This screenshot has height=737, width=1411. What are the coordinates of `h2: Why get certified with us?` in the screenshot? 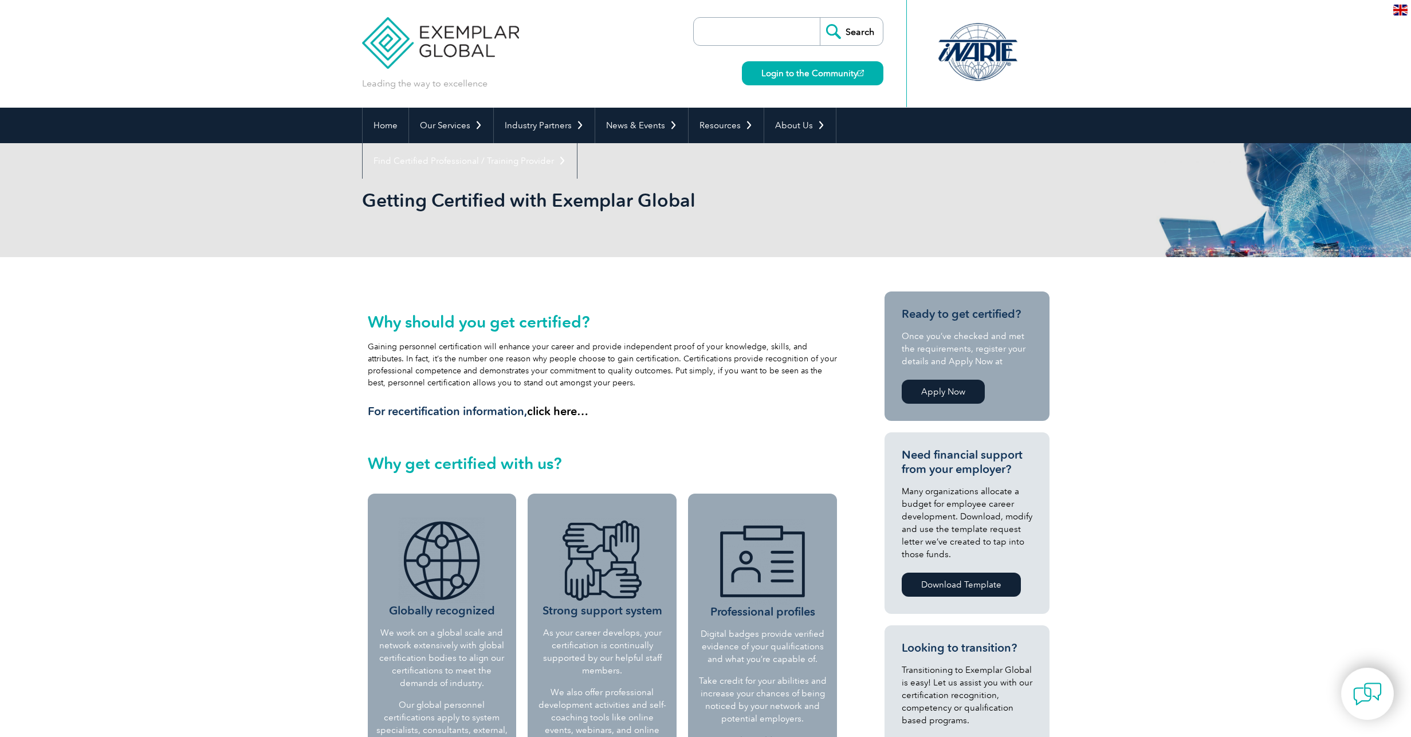 It's located at (603, 463).